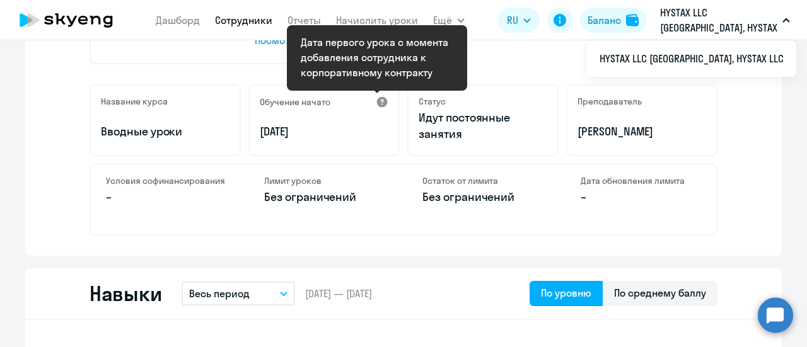  What do you see at coordinates (483, 126) in the screenshot?
I see `p: Идут постоянные занятия` at bounding box center [483, 126].